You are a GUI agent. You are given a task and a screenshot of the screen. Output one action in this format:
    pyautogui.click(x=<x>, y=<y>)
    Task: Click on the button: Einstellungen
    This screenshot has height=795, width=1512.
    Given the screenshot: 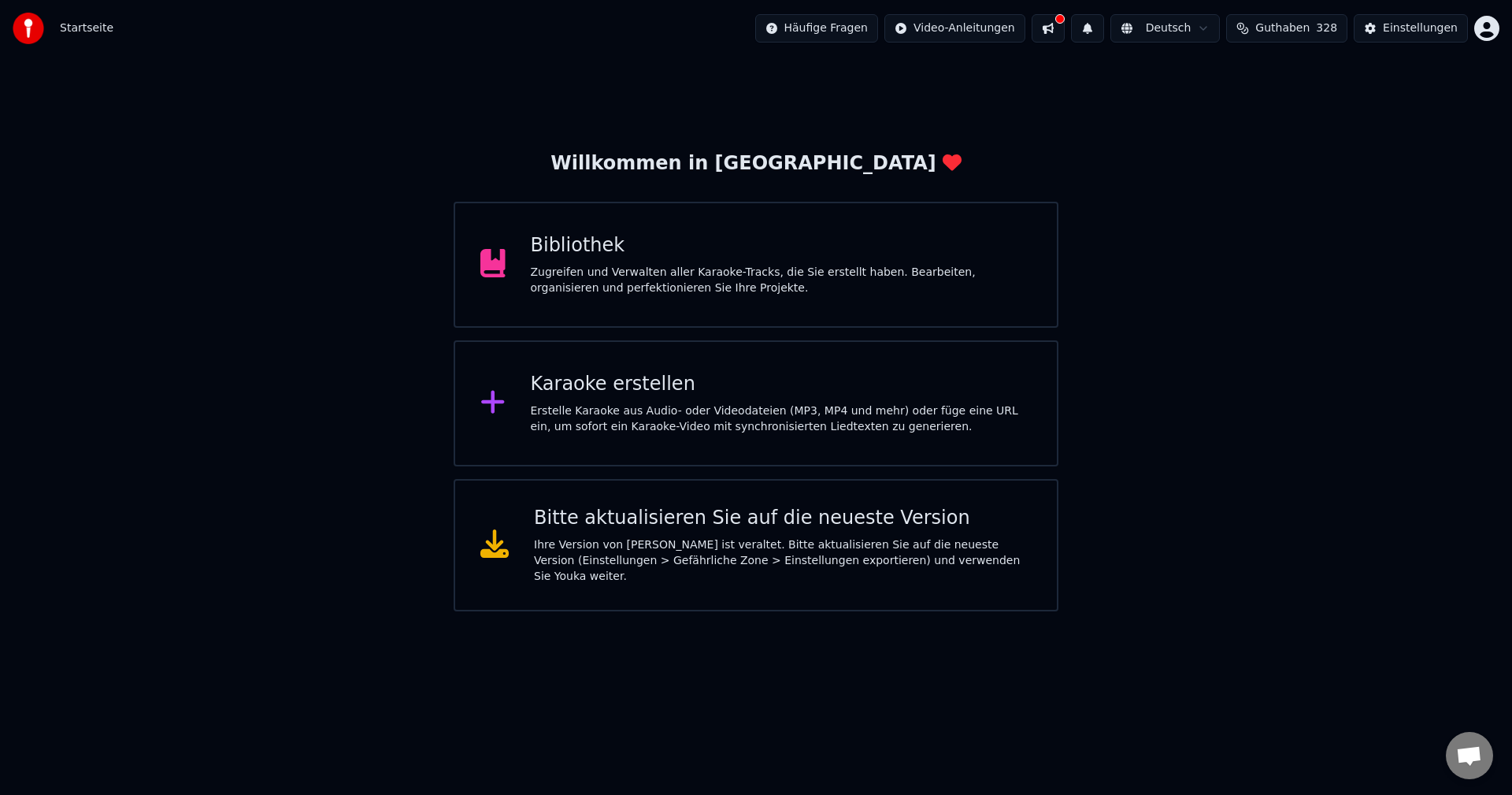 What is the action you would take?
    pyautogui.click(x=1410, y=28)
    